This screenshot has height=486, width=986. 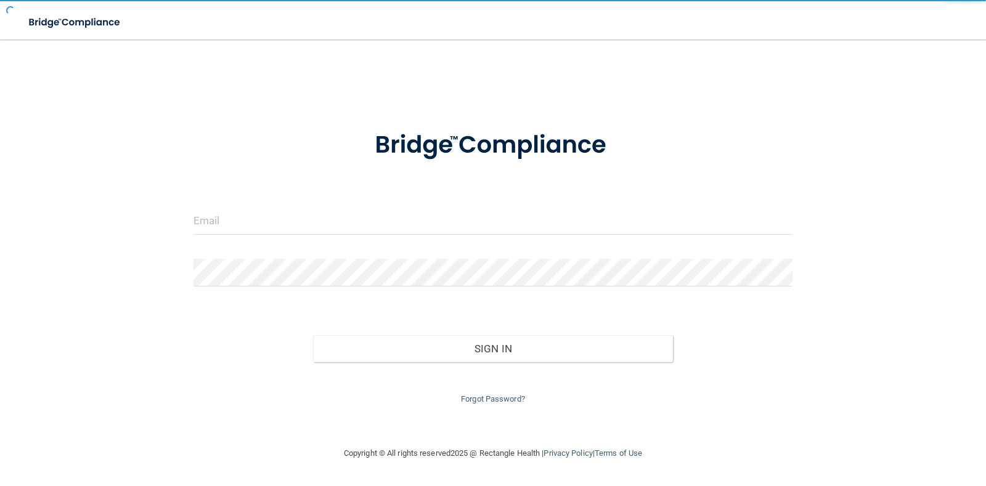 What do you see at coordinates (493, 221) in the screenshot?
I see `input: Email` at bounding box center [493, 221].